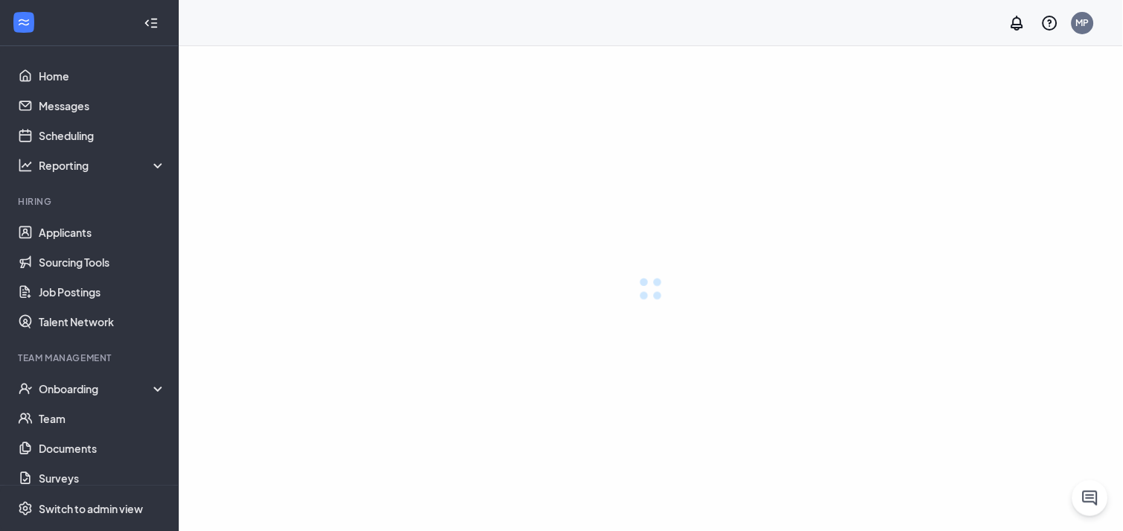 Image resolution: width=1123 pixels, height=531 pixels. I want to click on a: Sourcing Tools, so click(102, 262).